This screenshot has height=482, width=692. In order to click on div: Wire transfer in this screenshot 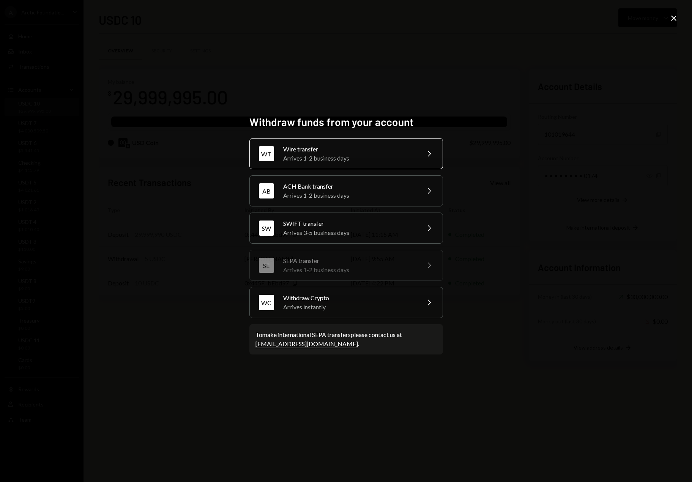, I will do `click(349, 149)`.